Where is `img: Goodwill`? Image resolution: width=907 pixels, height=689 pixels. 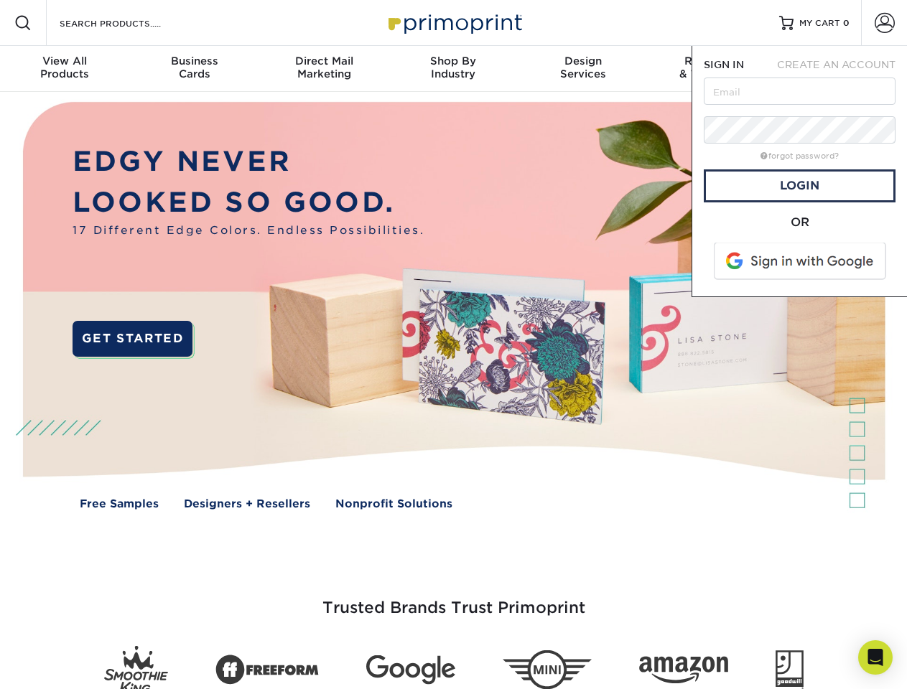 img: Goodwill is located at coordinates (789, 670).